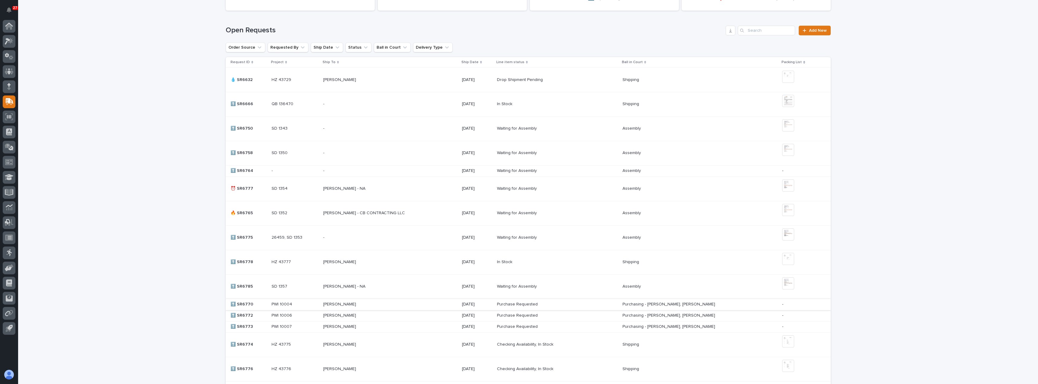  I want to click on p: QB 136470, so click(283, 103).